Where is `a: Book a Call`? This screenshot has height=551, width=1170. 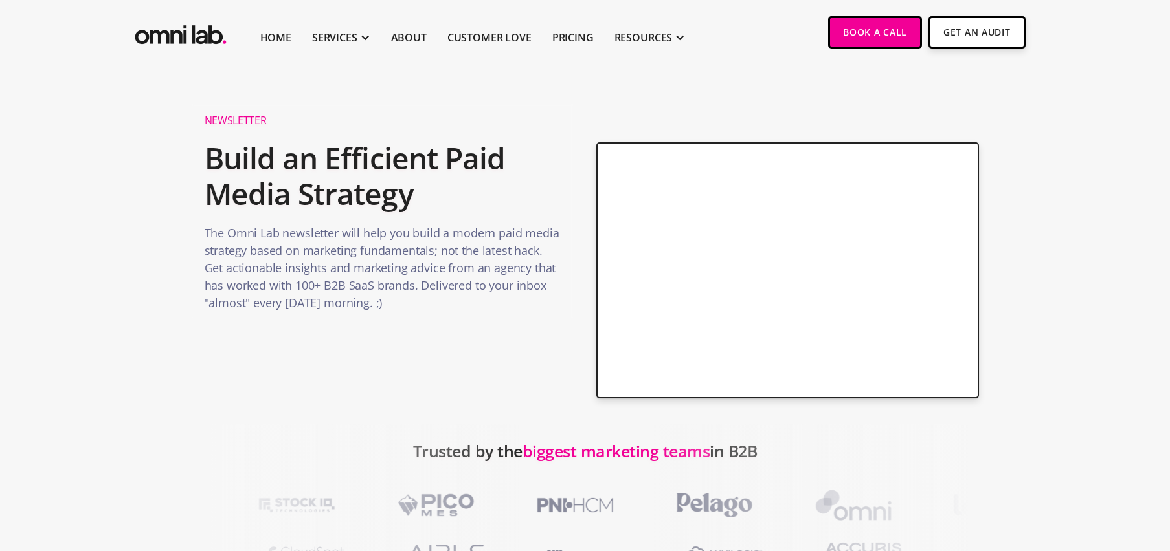 a: Book a Call is located at coordinates (874, 32).